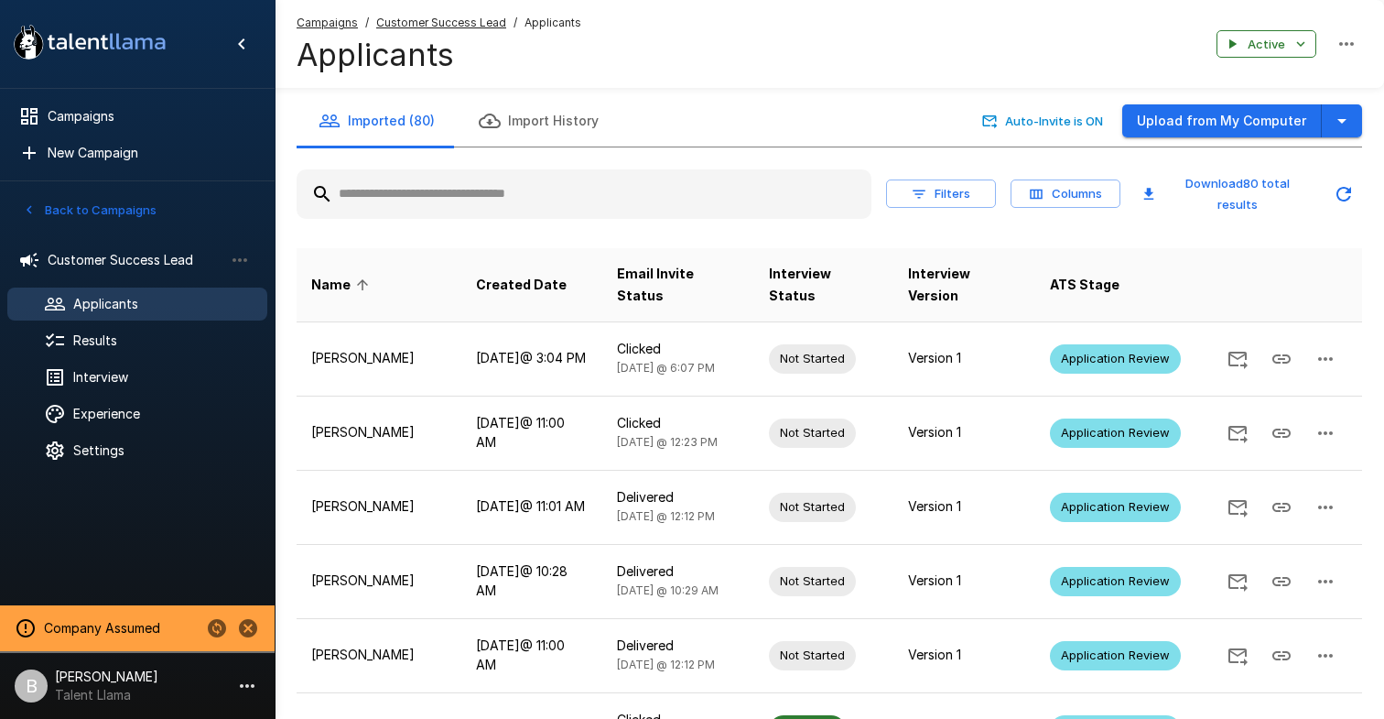  I want to click on button: Filters, so click(941, 193).